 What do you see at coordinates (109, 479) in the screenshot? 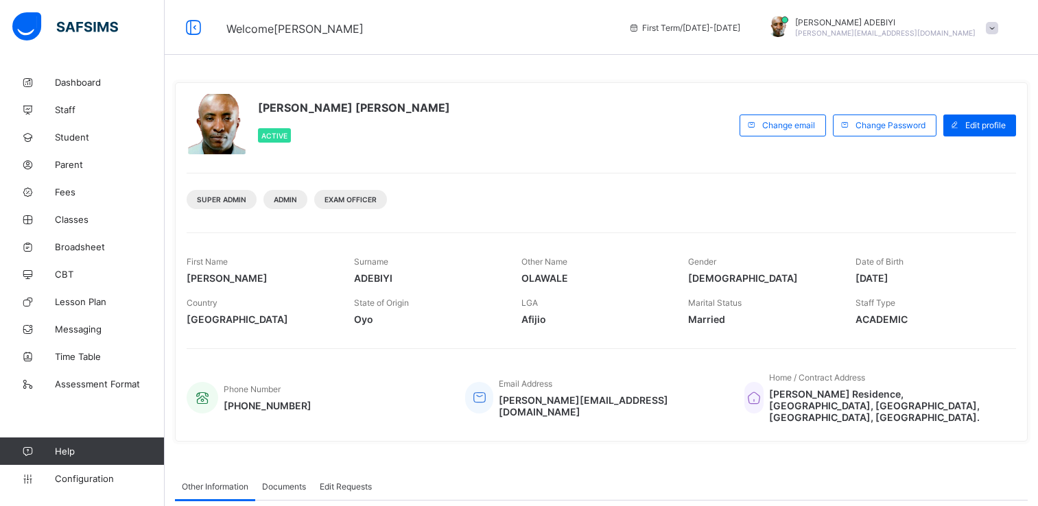
I see `span: Configuration` at bounding box center [109, 479].